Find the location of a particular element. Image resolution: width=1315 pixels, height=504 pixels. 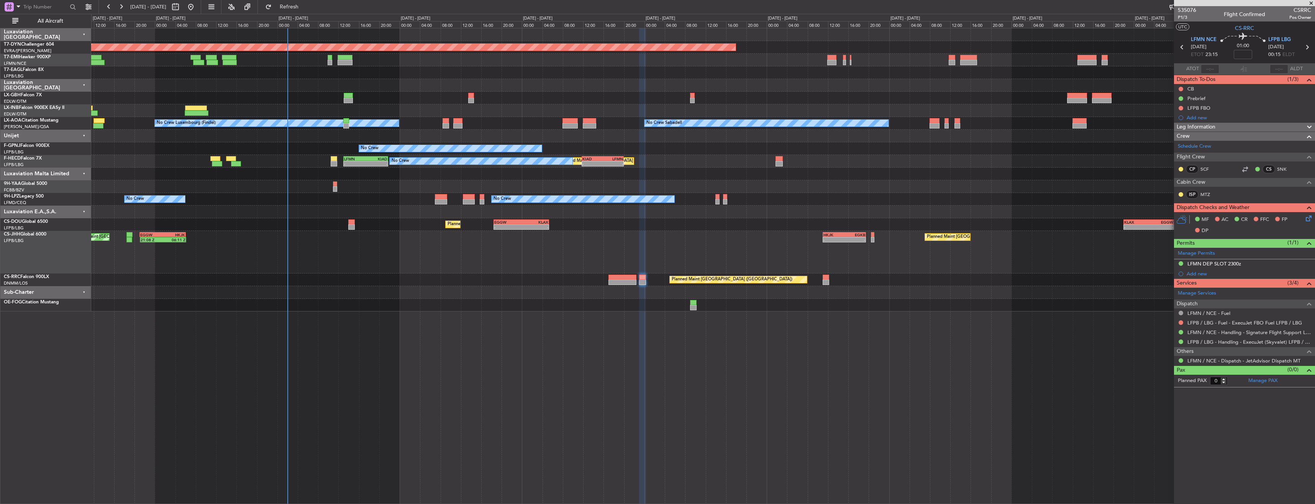

span: F-GPNJ is located at coordinates (12, 146).